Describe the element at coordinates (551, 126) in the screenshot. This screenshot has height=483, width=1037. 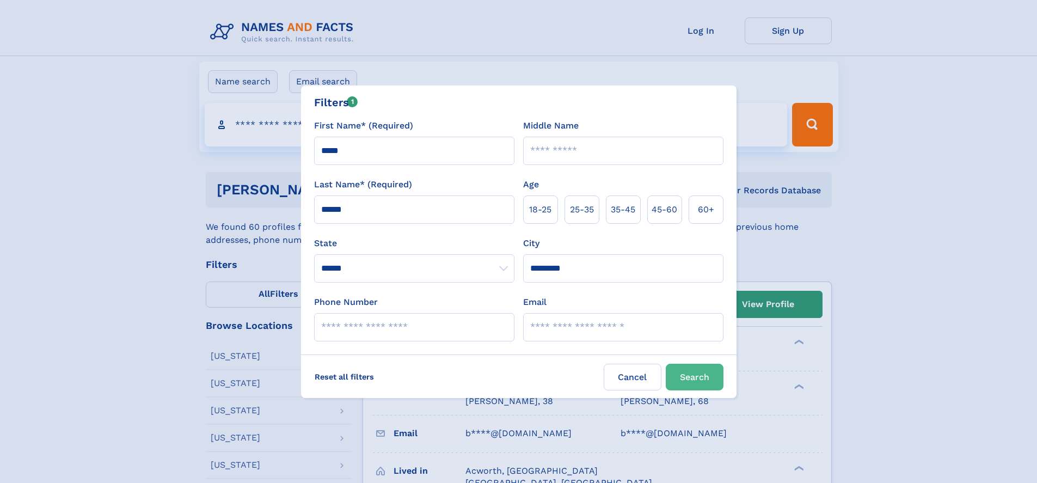
I see `label: Middle Name` at that location.